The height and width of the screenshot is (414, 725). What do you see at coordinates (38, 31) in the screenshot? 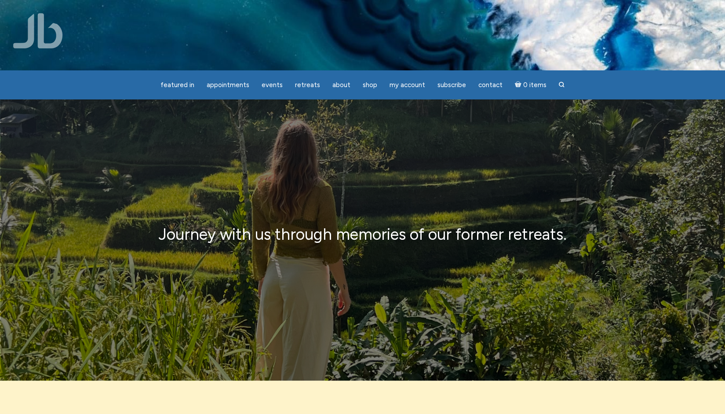
I see `img: Jamie Butler. The Everyday Medium` at bounding box center [38, 31].